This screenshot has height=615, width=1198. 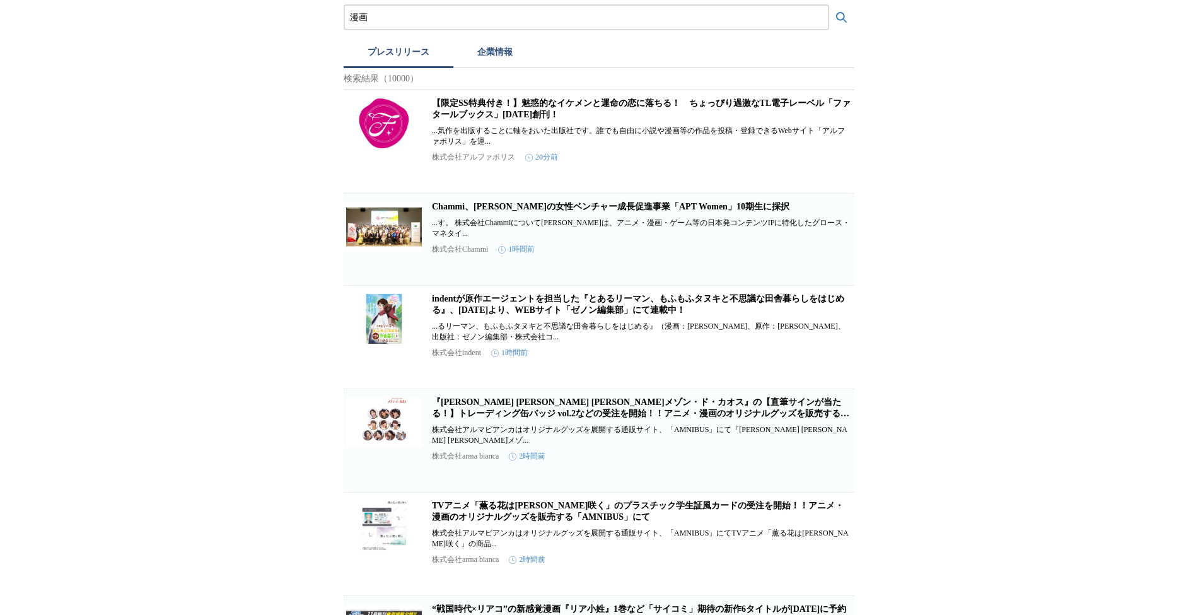 I want to click on p: 株式会社アルファポリス, so click(x=474, y=157).